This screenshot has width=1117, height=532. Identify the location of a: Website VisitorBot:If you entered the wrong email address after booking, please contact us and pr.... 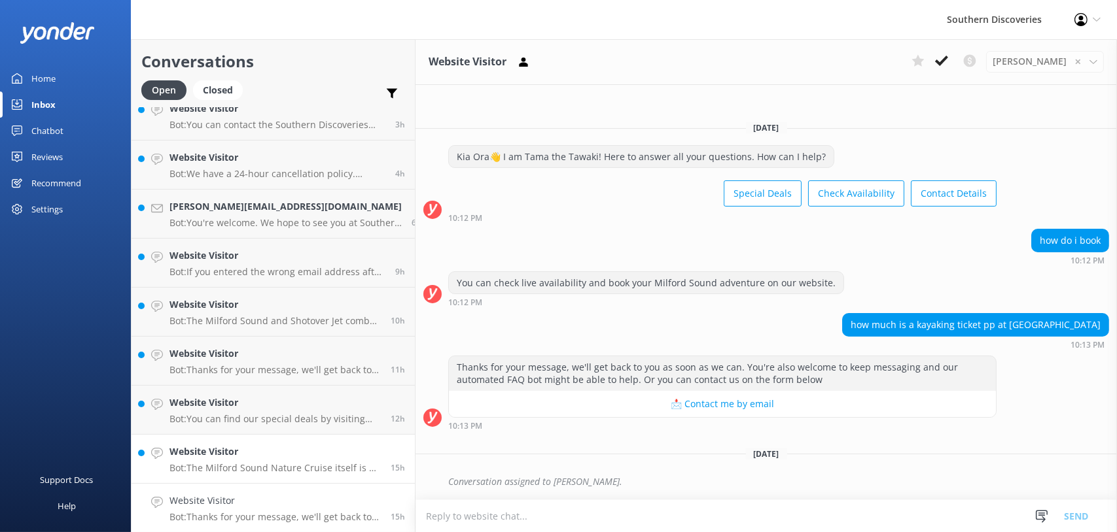
(273, 263).